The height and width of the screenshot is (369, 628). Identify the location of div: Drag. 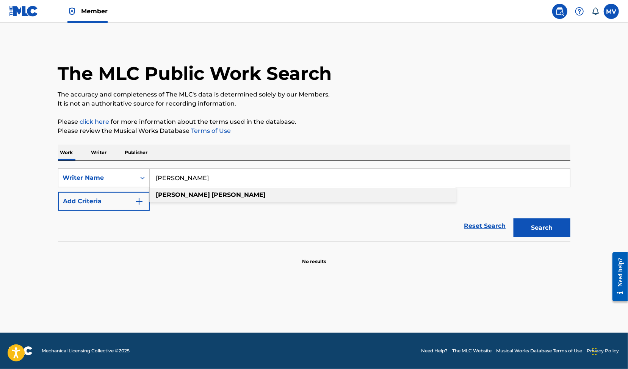
(594, 352).